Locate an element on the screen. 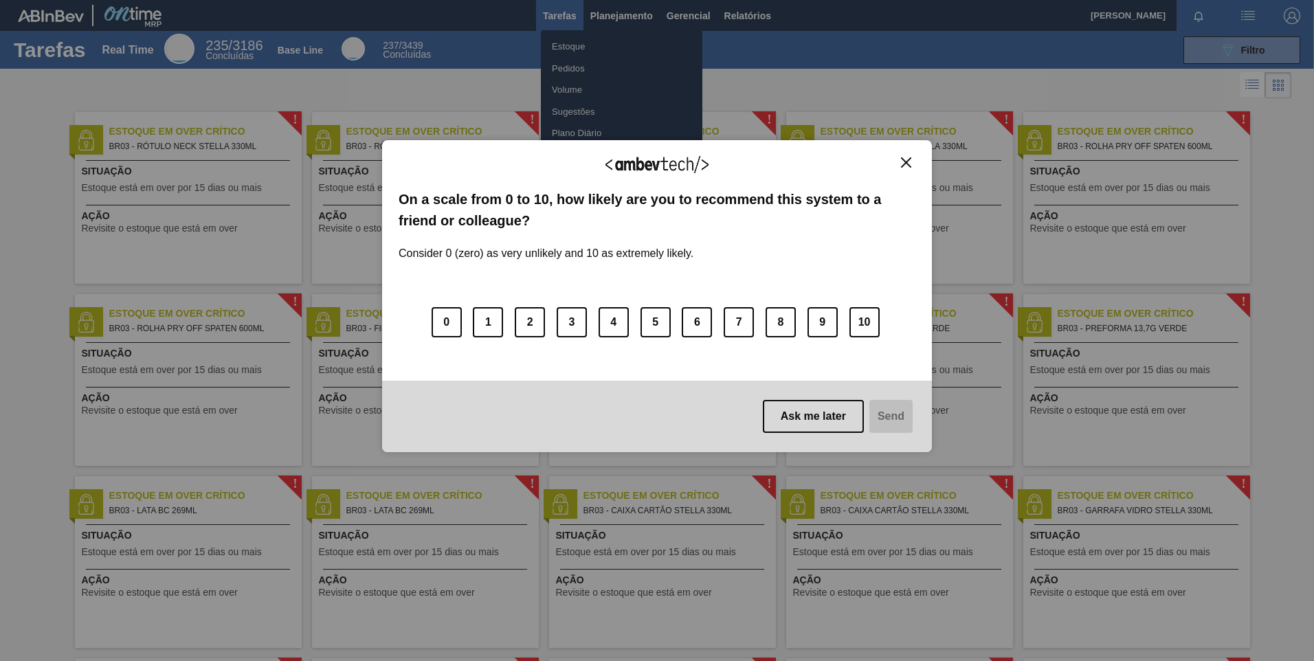  label: On a scale from 0 to 10, how likely are you to recommend this system to a friend or colleague? is located at coordinates (657, 210).